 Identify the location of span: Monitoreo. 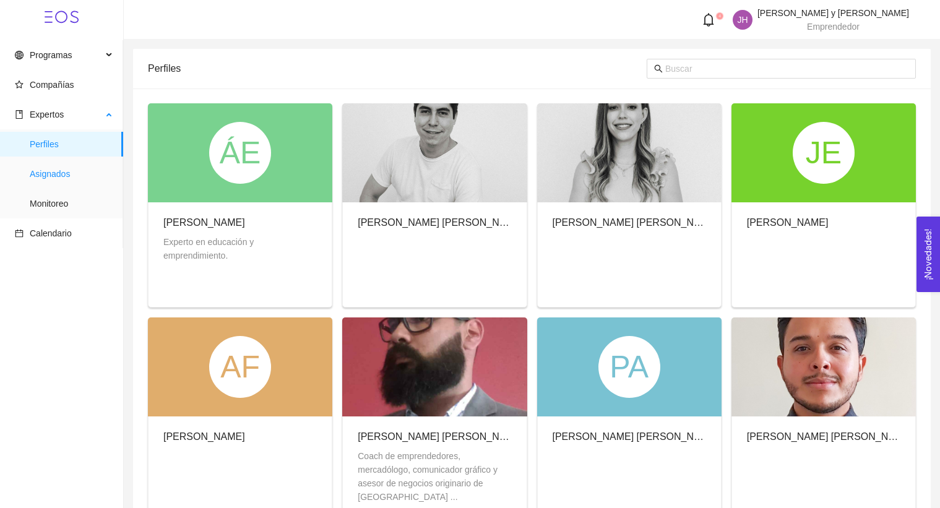
(71, 204).